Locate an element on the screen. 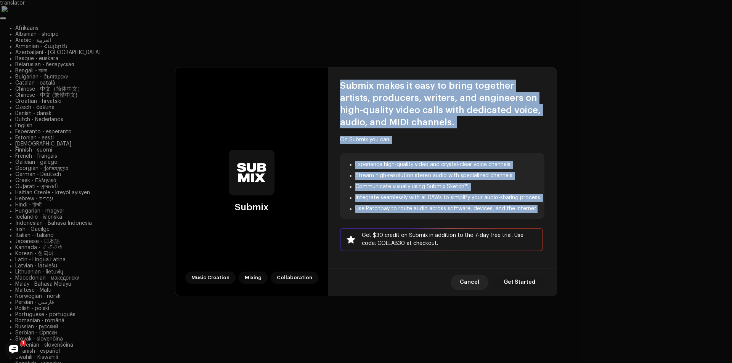  li: Stream high-resolution stereo audio with specialized channels. is located at coordinates (450, 176).